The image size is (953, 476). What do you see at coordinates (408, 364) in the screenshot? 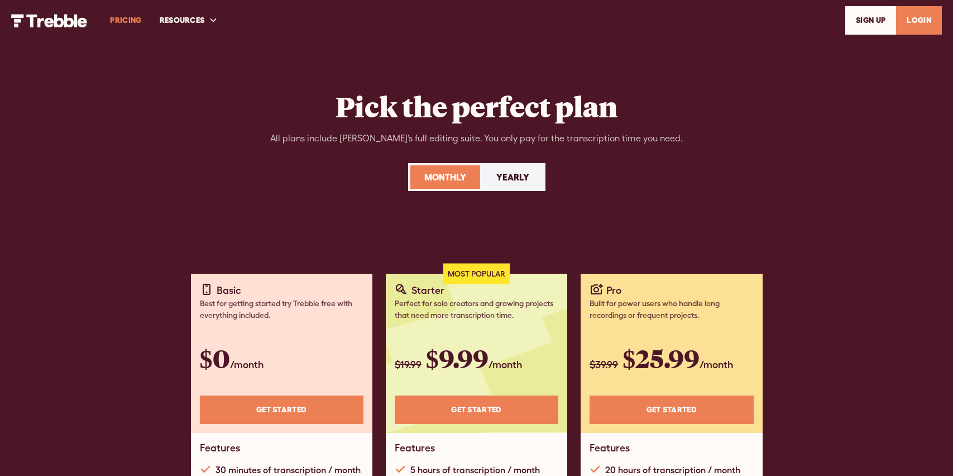
I see `span: $19.99` at bounding box center [408, 364].